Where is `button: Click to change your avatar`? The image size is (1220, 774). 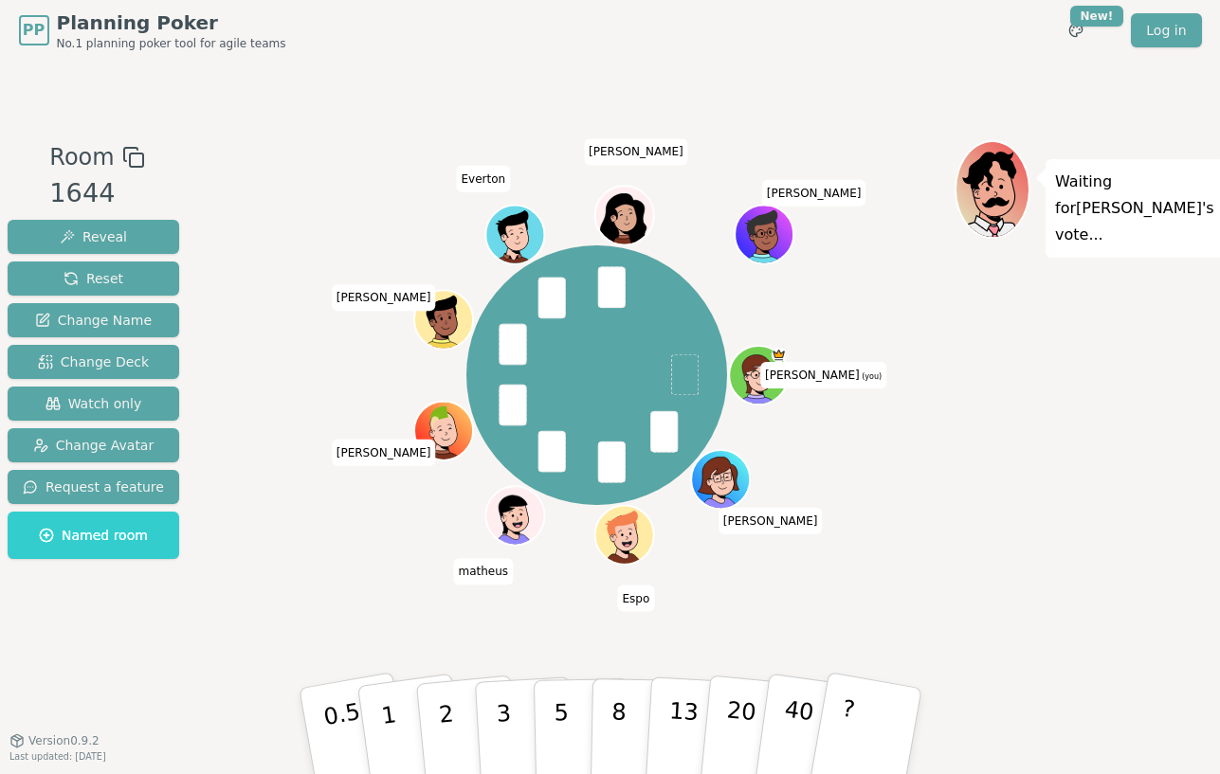 button: Click to change your avatar is located at coordinates (759, 375).